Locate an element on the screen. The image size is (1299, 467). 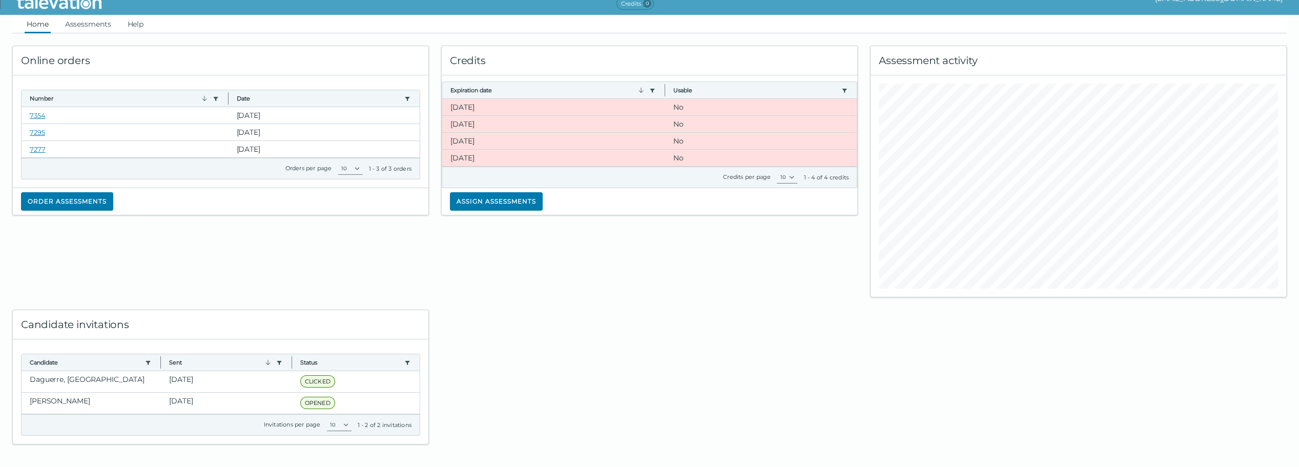
a: 7295 is located at coordinates (37, 132).